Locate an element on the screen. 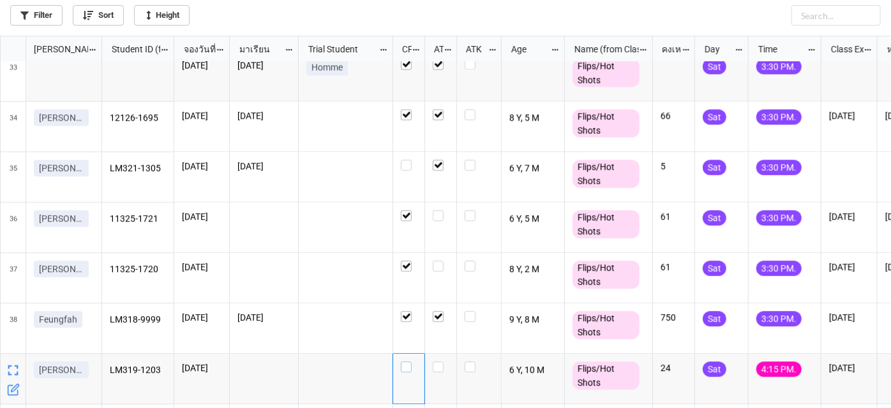 This screenshot has height=408, width=891. span: 38 is located at coordinates (13, 328).